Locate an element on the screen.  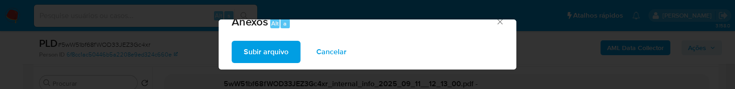
button: Cancelar is located at coordinates (331, 52).